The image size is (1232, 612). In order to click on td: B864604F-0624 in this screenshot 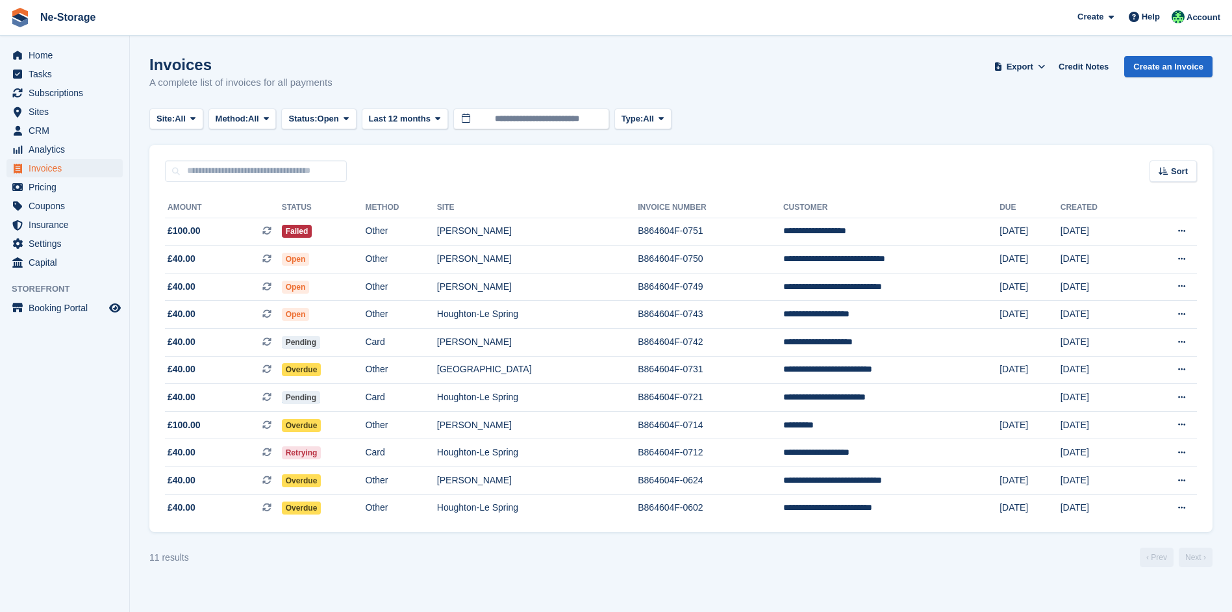, I will do `click(711, 481)`.